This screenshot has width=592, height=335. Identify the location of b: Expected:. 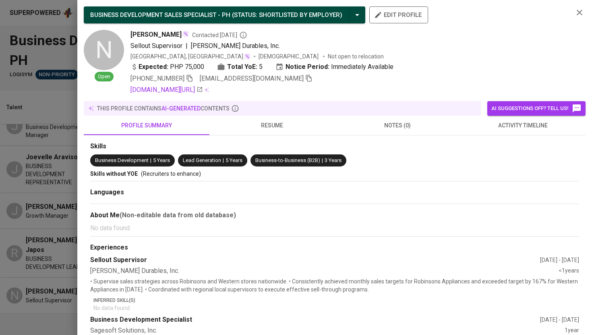
(154, 67).